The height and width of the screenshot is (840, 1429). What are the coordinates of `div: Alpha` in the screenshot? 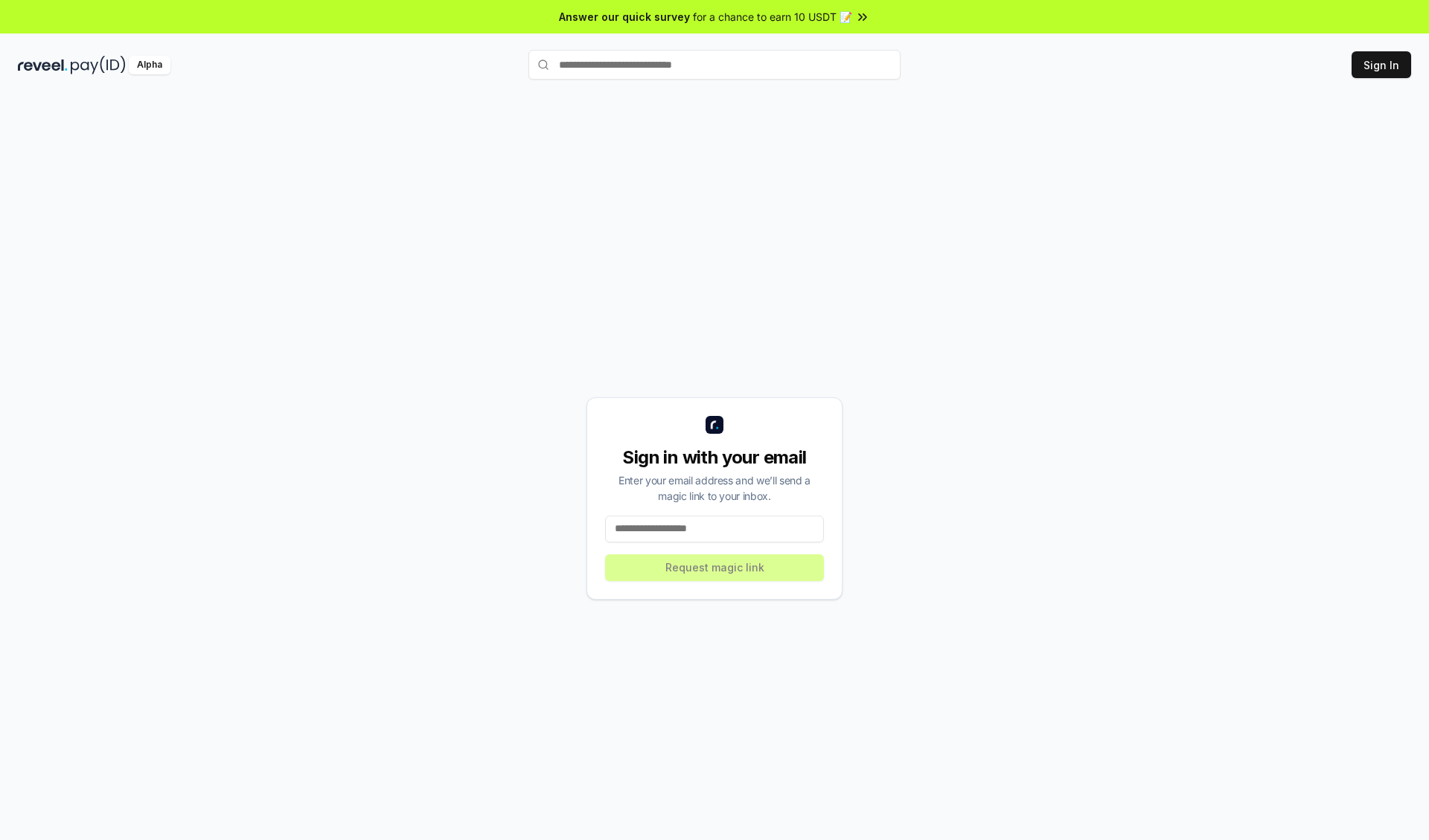 It's located at (149, 65).